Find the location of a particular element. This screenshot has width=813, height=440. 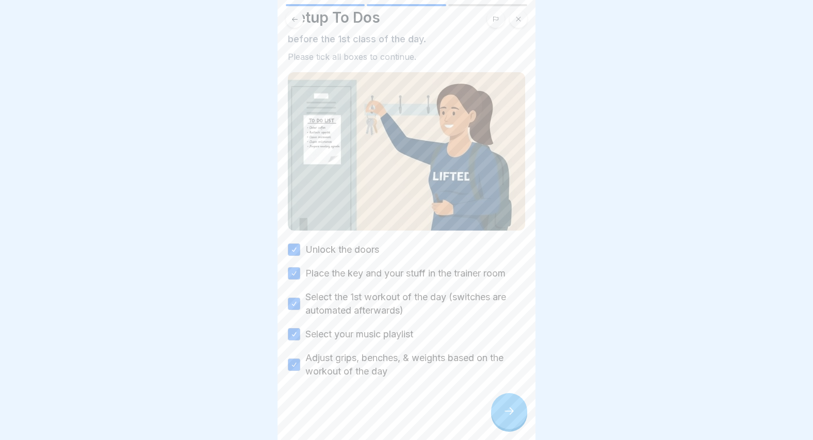

label: Place the key and your stuff in the trainer room is located at coordinates (406, 274).